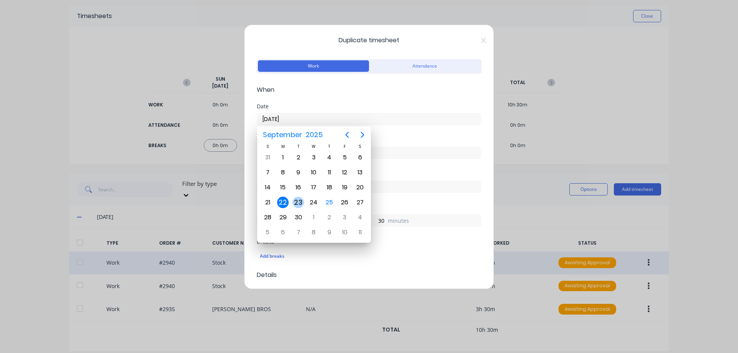  Describe the element at coordinates (313, 217) in the screenshot. I see `div: Wednesday, October 1, 2025` at that location.